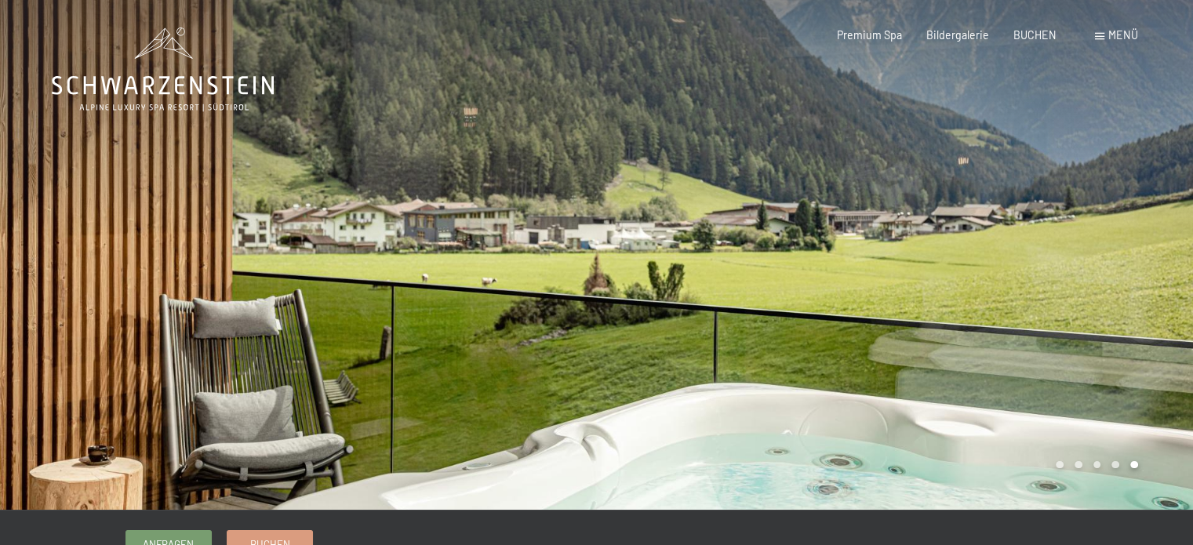 The width and height of the screenshot is (1193, 545). Describe the element at coordinates (1124, 35) in the screenshot. I see `span: Menü` at that location.